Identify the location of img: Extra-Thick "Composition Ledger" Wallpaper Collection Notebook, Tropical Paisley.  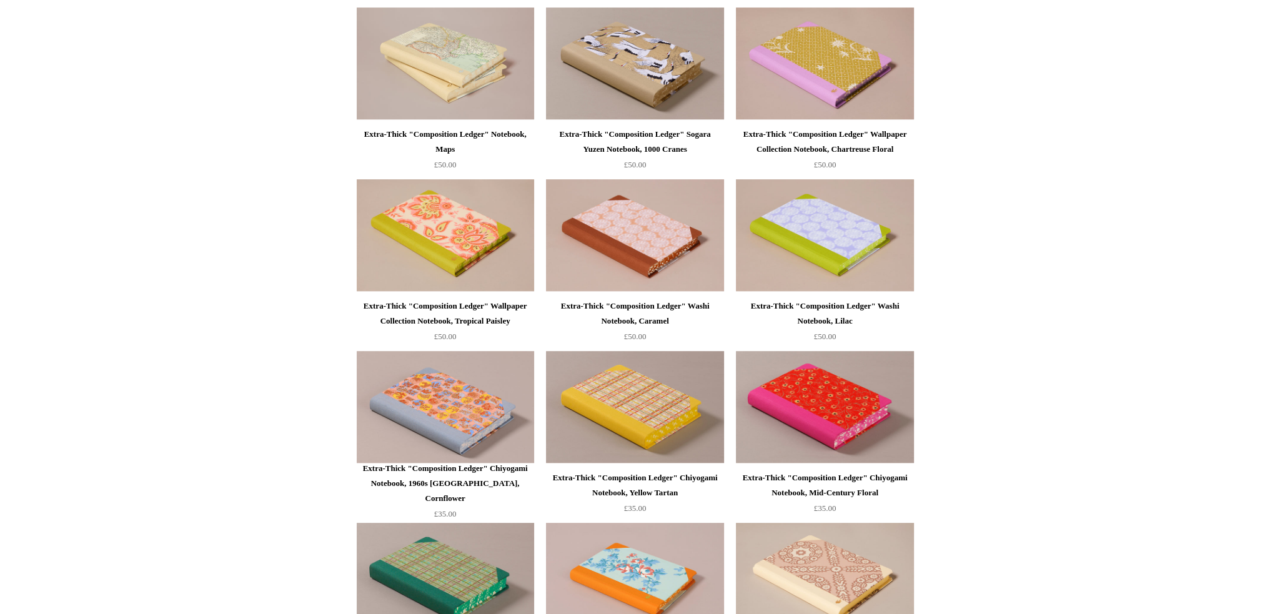
(445, 236).